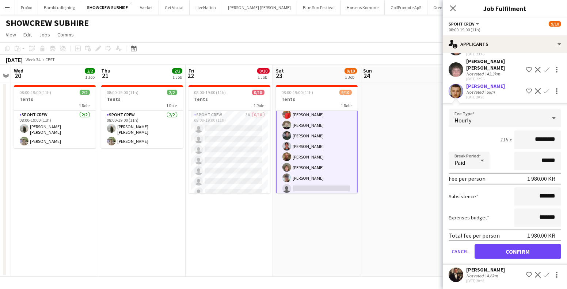  I want to click on div: 43.3km, so click(493, 74).